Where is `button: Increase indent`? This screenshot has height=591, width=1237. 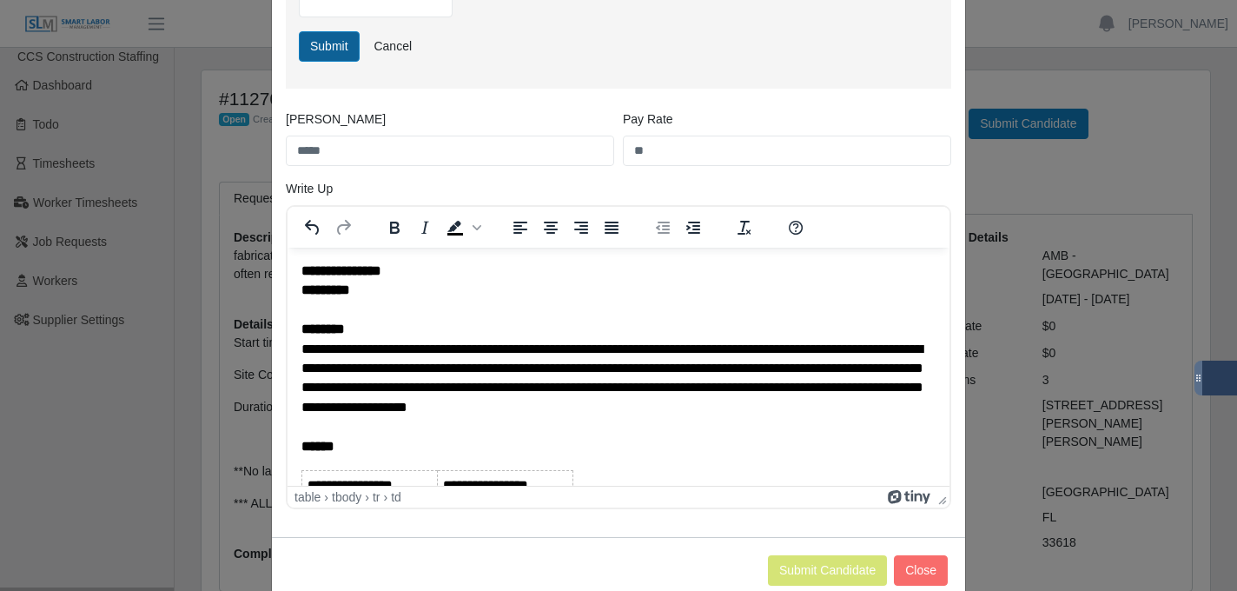
button: Increase indent is located at coordinates (693, 228).